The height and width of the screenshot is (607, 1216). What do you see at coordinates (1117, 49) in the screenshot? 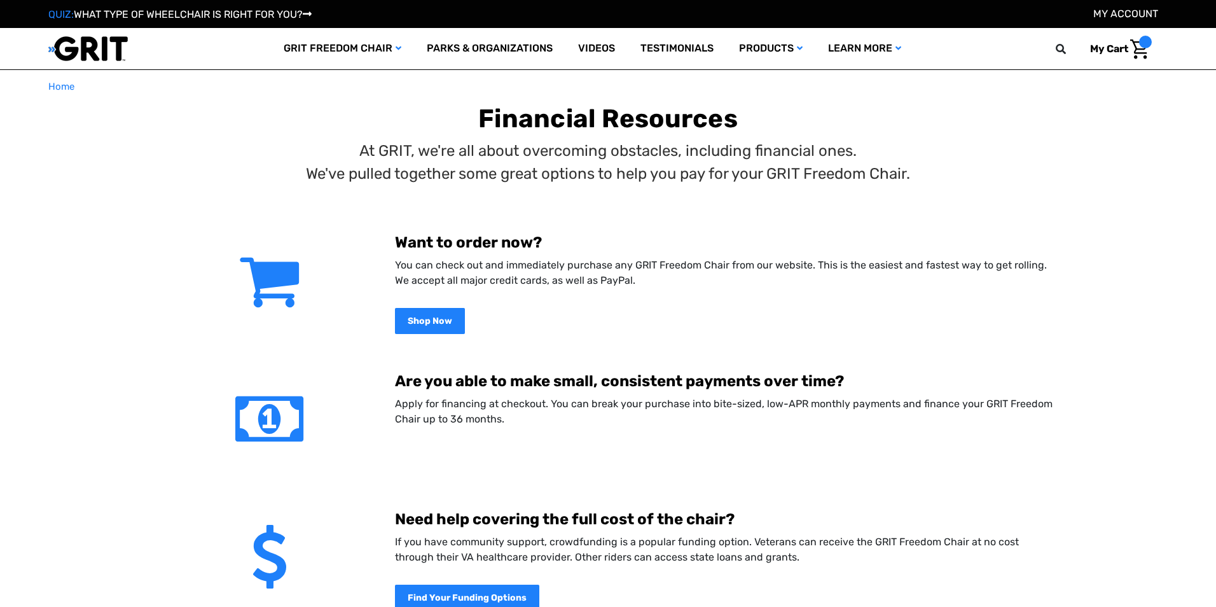
I see `a: Cart with 0 items` at bounding box center [1117, 49].